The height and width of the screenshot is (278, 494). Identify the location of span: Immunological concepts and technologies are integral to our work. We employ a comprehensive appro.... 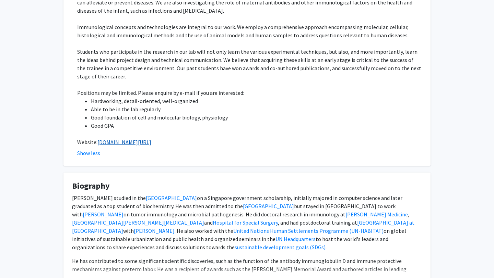
(243, 31).